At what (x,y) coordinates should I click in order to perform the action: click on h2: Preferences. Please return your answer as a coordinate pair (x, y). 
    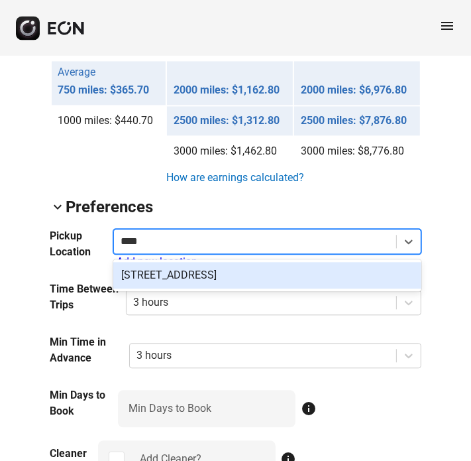
    Looking at the image, I should click on (110, 207).